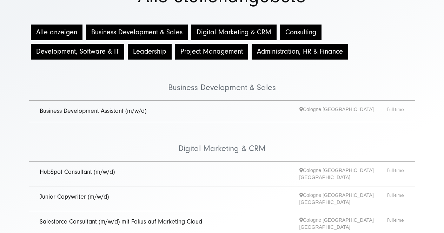 Image resolution: width=444 pixels, height=233 pixels. I want to click on li: Digital Marketing & CRM, so click(222, 142).